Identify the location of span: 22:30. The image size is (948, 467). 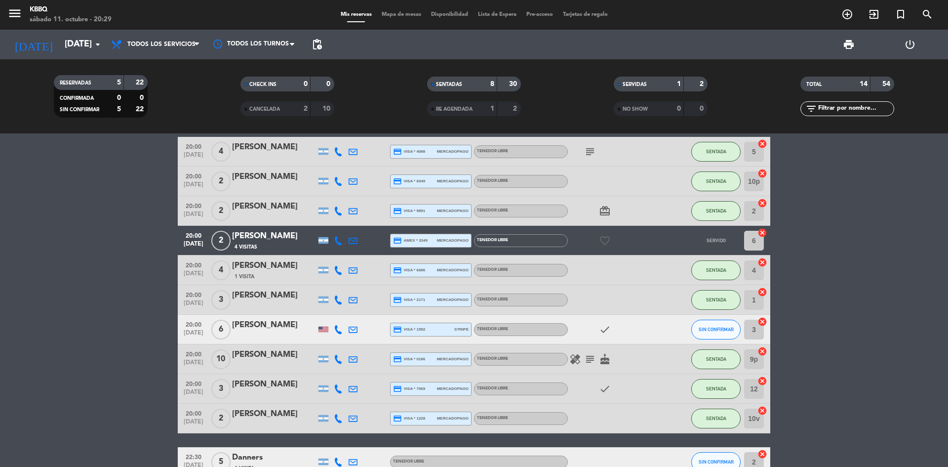
(194, 456).